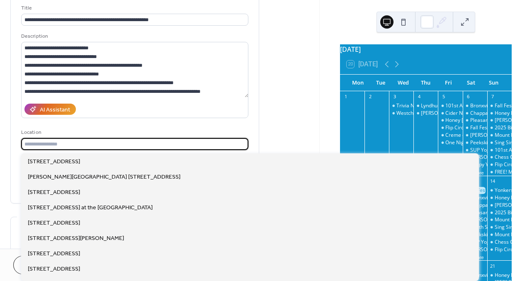  What do you see at coordinates (134, 36) in the screenshot?
I see `div: Description` at bounding box center [134, 36].